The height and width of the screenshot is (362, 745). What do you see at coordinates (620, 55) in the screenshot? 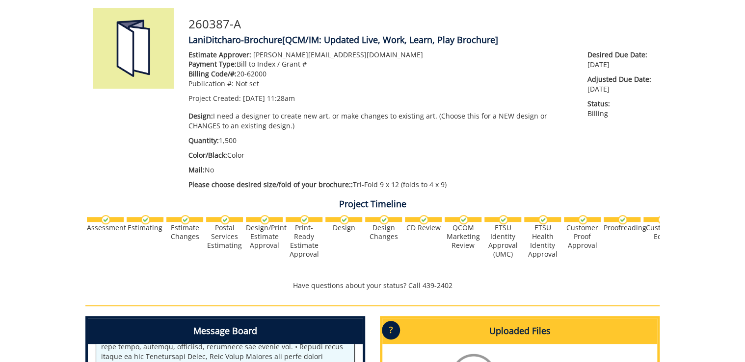
I see `span: Desired Due Date:` at bounding box center [620, 55].